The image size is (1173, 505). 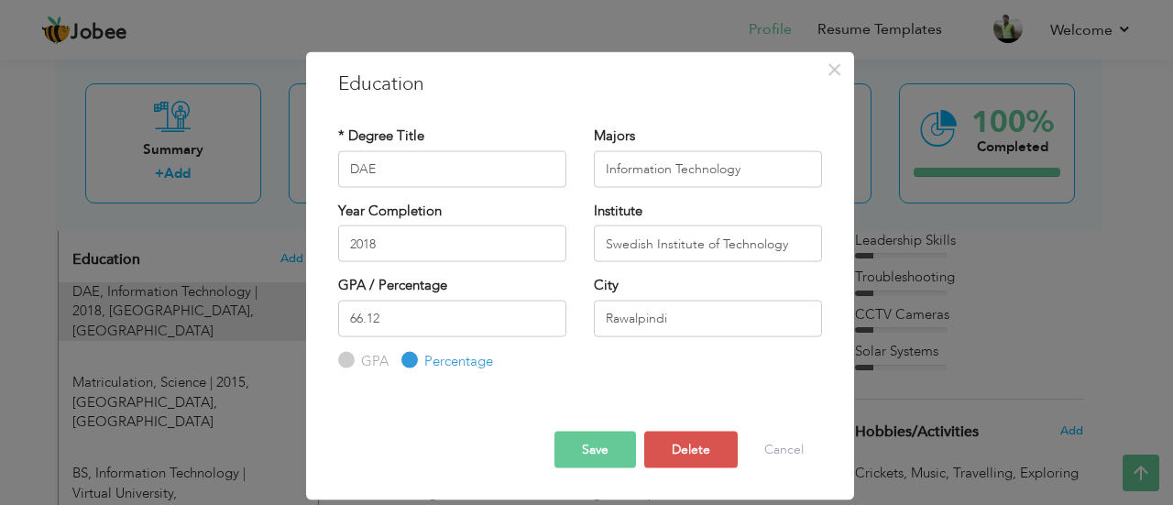 I want to click on button: Save, so click(x=595, y=450).